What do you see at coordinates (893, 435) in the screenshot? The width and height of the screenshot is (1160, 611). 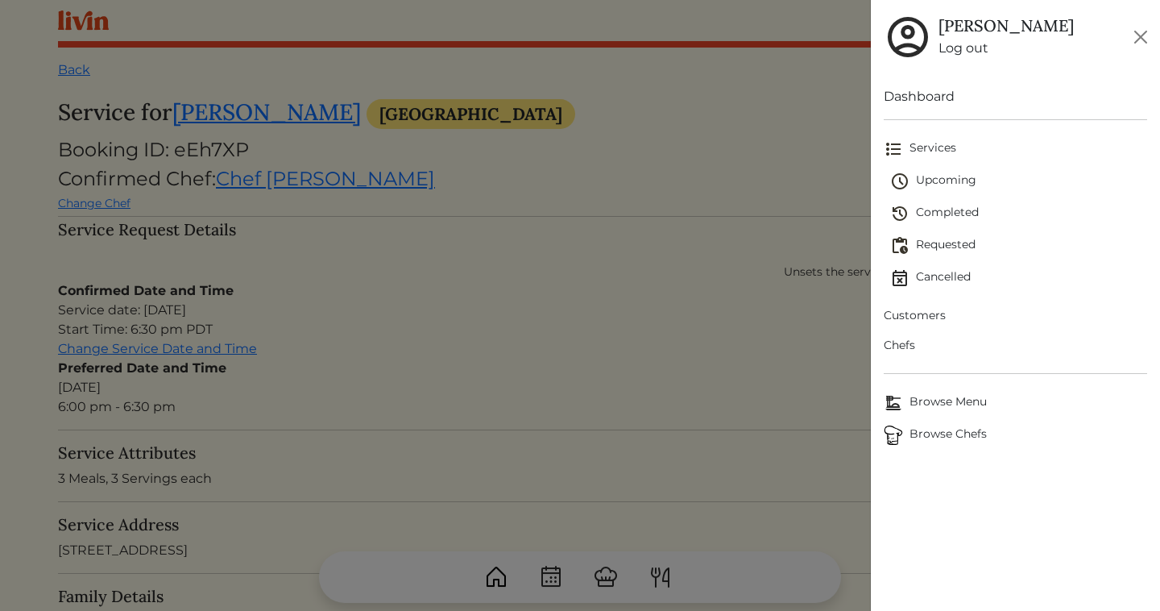 I see `img: Browse Chefs` at bounding box center [893, 435].